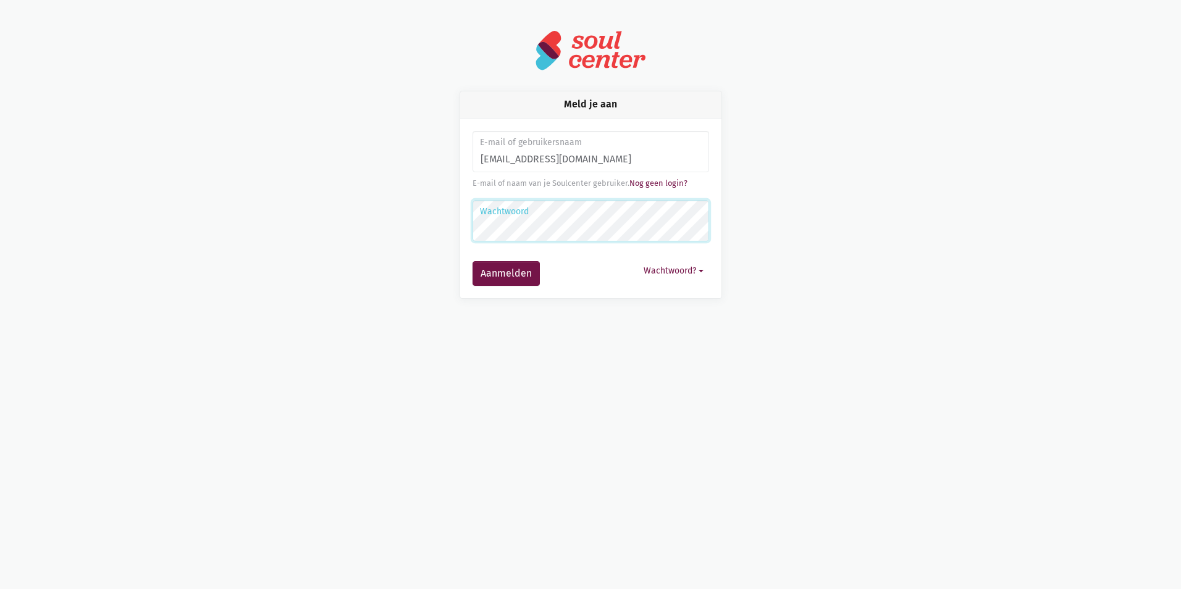  What do you see at coordinates (591, 104) in the screenshot?
I see `div: Meld je aan` at bounding box center [591, 104].